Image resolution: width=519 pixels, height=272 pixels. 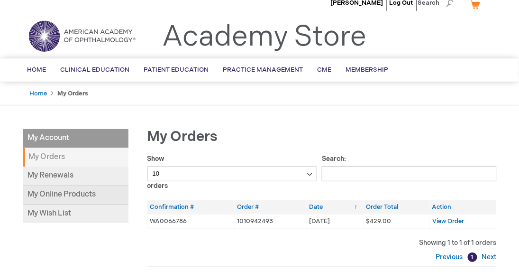 I want to click on a: Academy Store, so click(x=265, y=37).